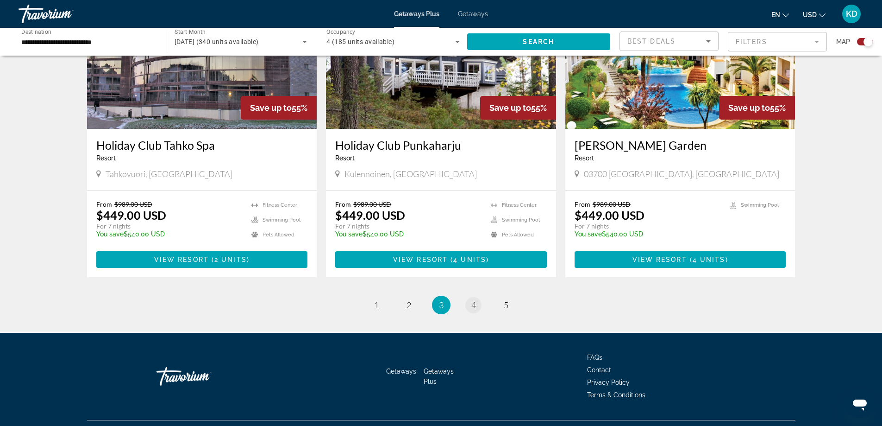 Image resolution: width=882 pixels, height=426 pixels. What do you see at coordinates (231, 259) in the screenshot?
I see `span: 2 units` at bounding box center [231, 259].